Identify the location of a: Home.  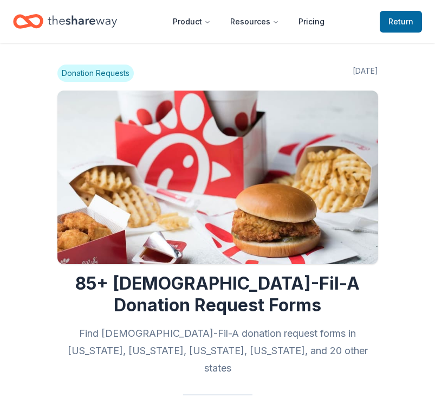
(65, 21).